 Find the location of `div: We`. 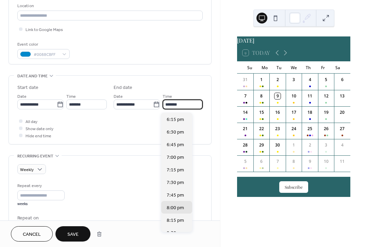

div: We is located at coordinates (294, 67).